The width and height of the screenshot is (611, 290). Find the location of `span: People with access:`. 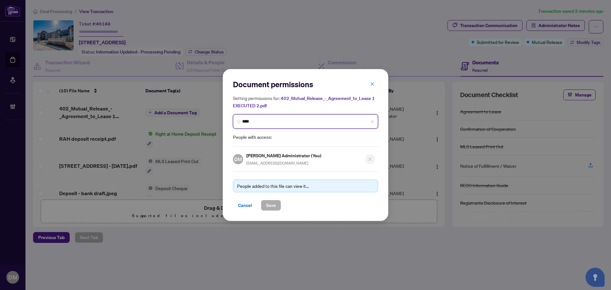

span: People with access: is located at coordinates (306, 137).